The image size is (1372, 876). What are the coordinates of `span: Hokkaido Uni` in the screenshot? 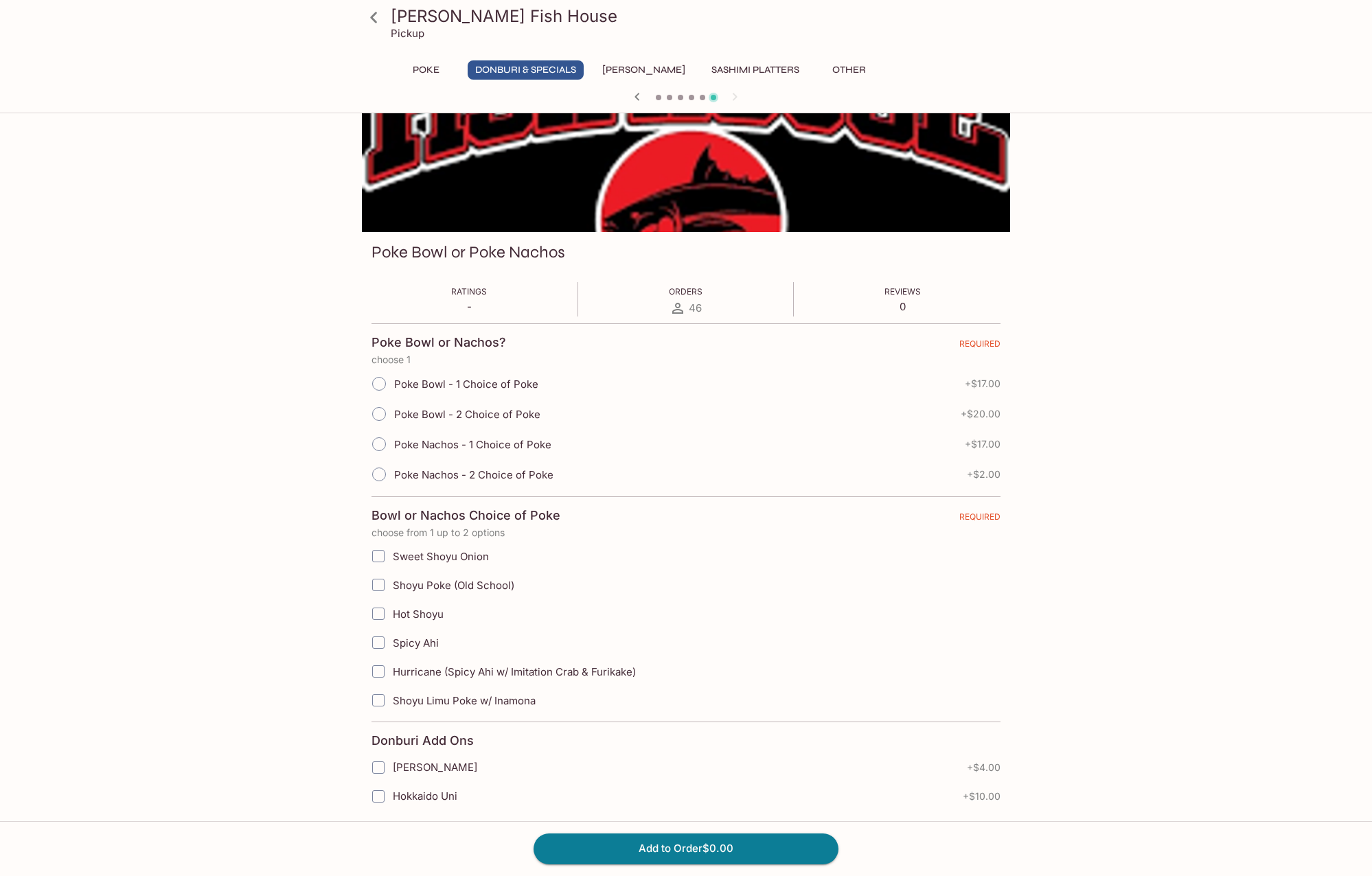 It's located at (425, 796).